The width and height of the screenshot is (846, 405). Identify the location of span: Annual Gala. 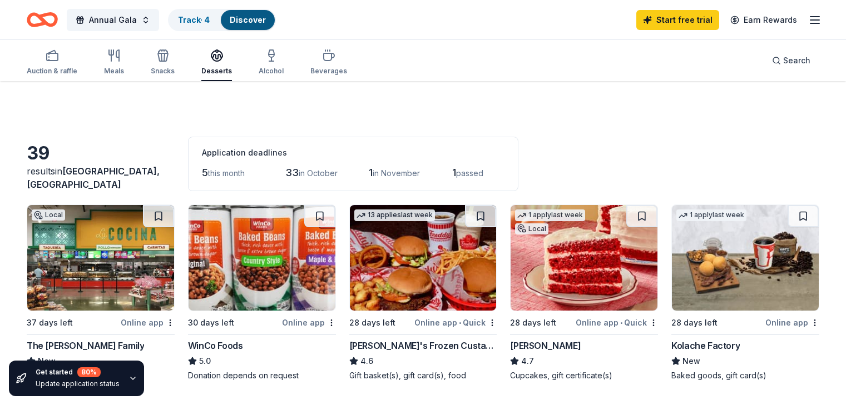
(113, 20).